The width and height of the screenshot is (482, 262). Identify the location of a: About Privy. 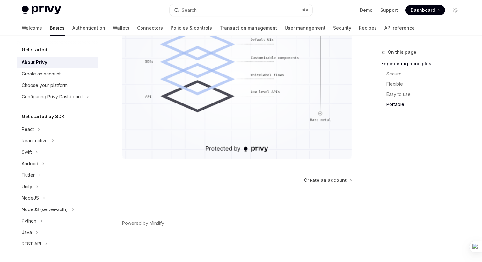
(57, 62).